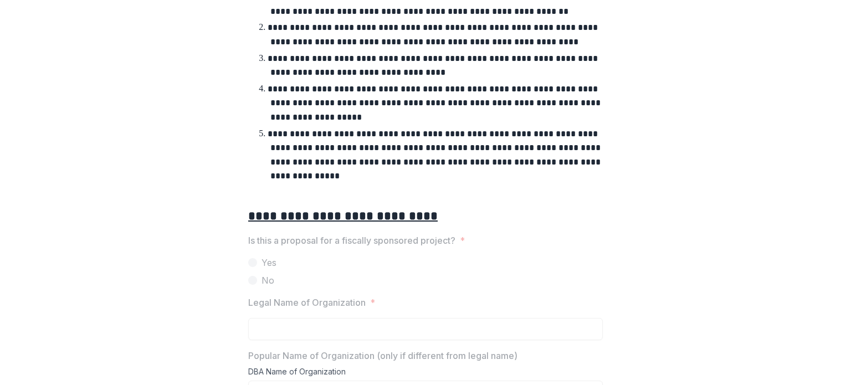 The height and width of the screenshot is (385, 851). I want to click on span: No, so click(268, 280).